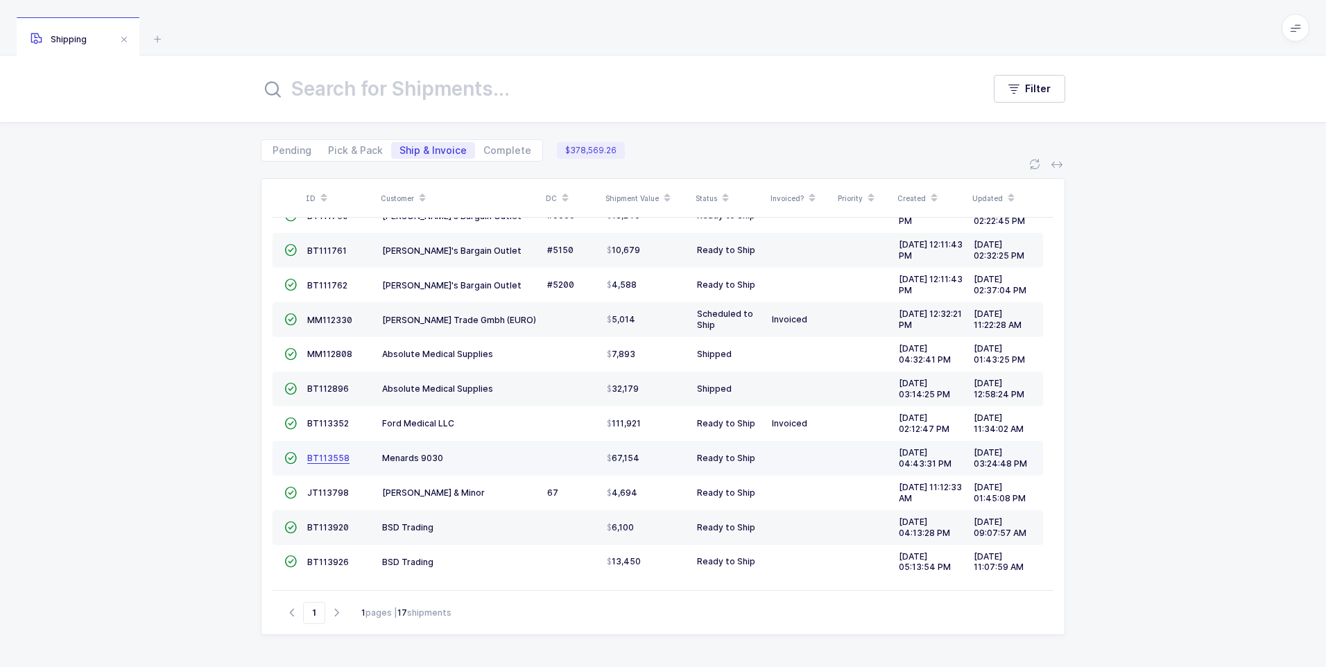 This screenshot has height=667, width=1326. What do you see at coordinates (621, 285) in the screenshot?
I see `span: 4,588` at bounding box center [621, 285].